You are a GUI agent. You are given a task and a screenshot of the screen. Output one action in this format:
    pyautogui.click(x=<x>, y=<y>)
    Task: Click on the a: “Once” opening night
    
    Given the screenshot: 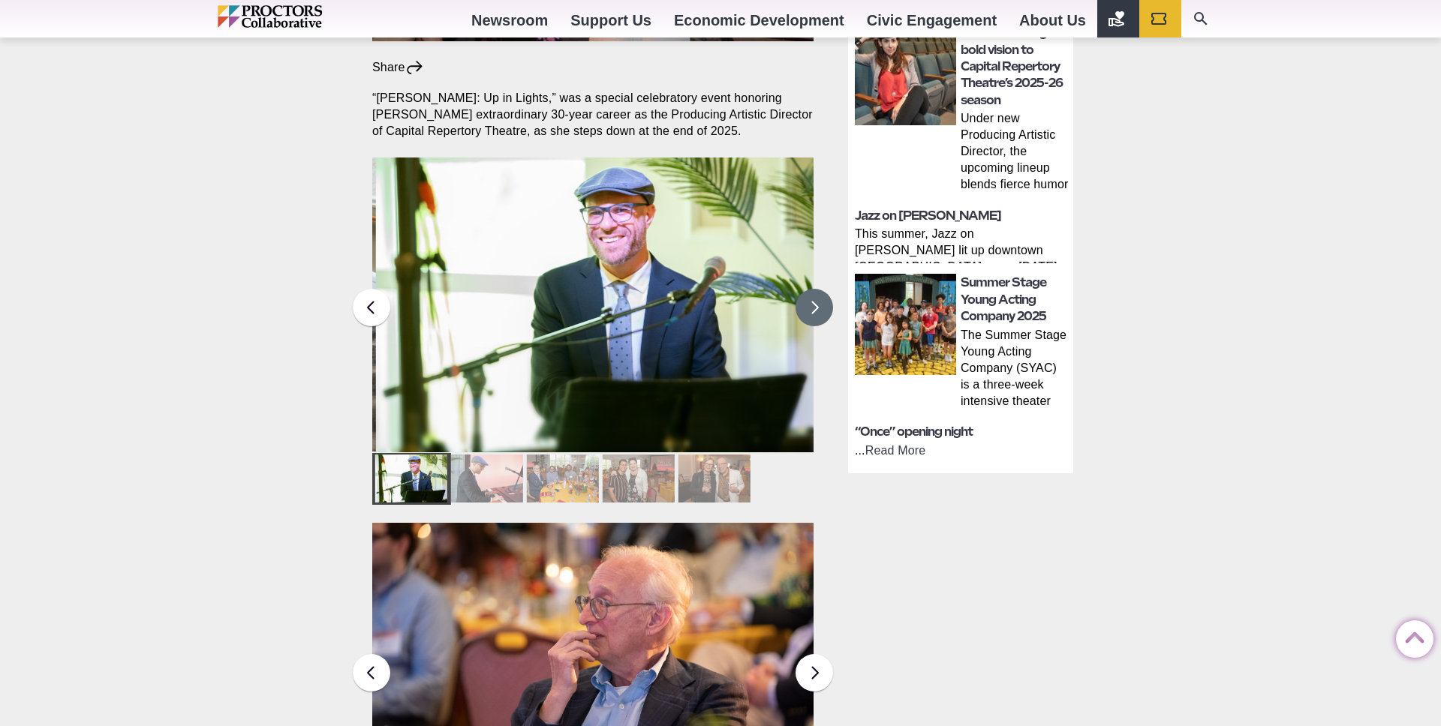 What is the action you would take?
    pyautogui.click(x=913, y=432)
    